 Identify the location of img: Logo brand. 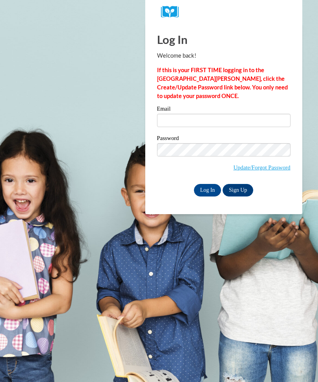
(173, 12).